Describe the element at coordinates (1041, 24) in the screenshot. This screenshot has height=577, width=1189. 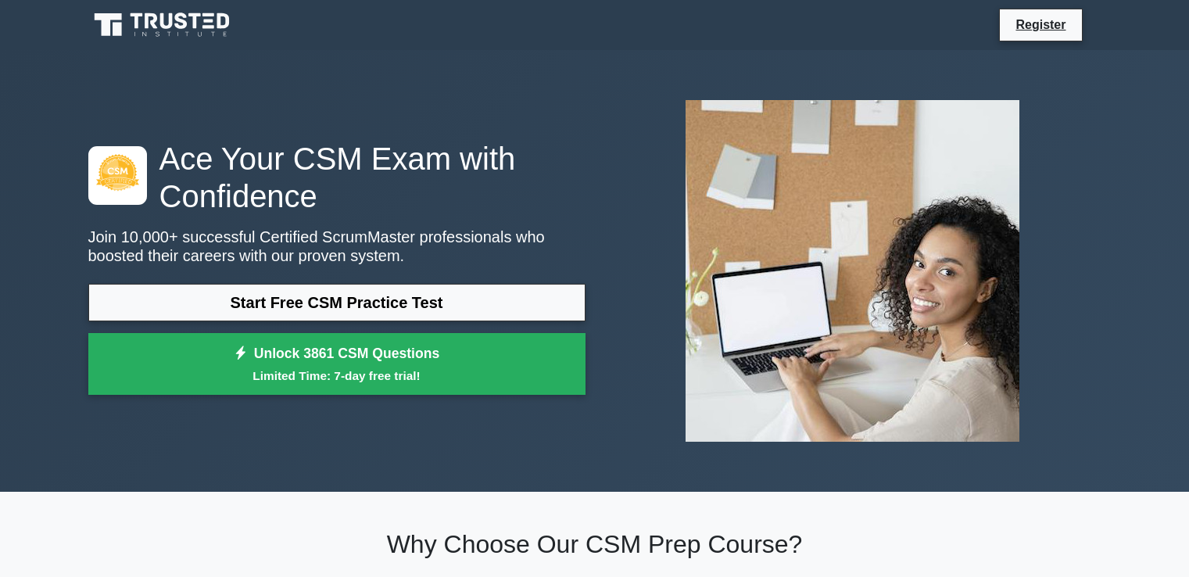
I see `a: Register` at that location.